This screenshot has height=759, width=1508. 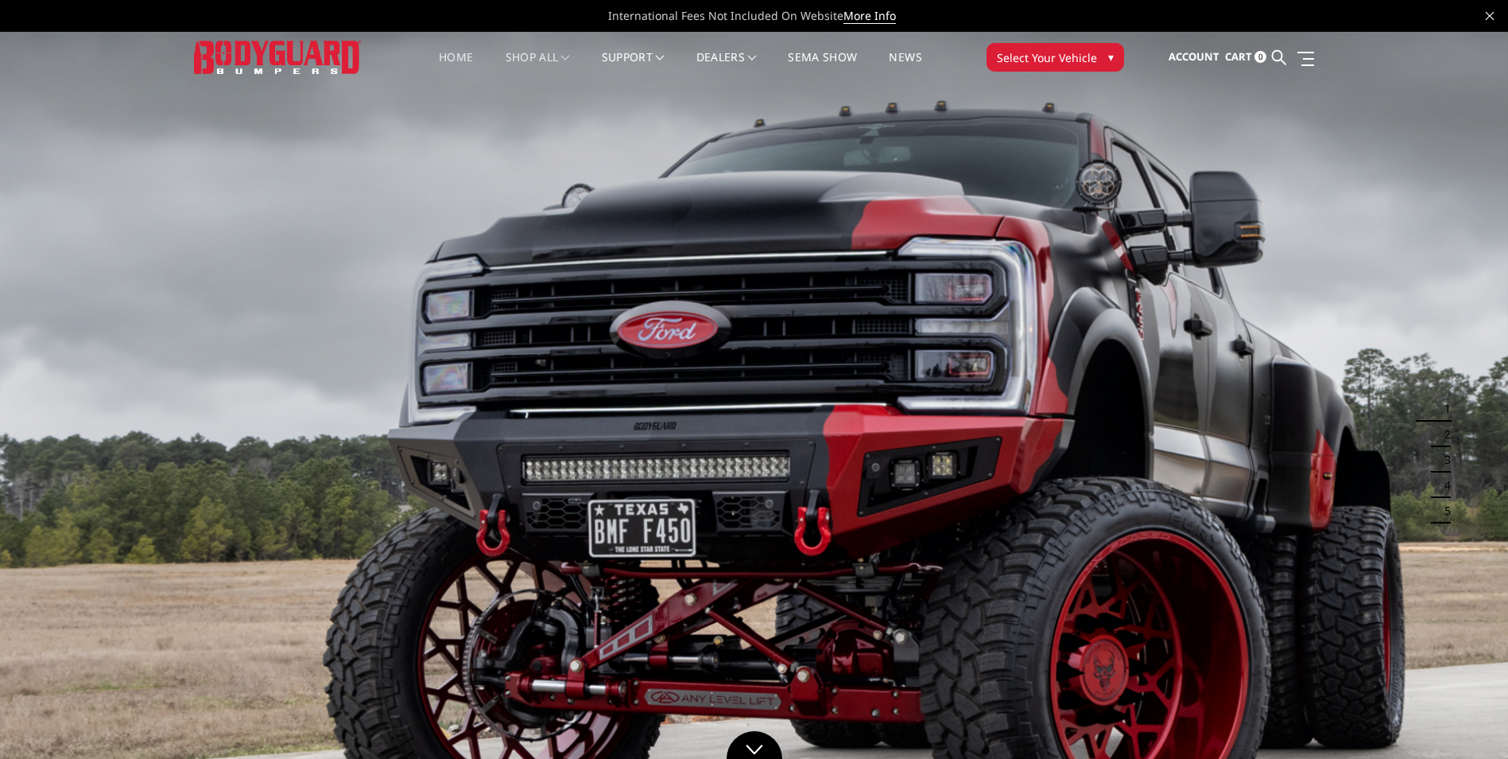 I want to click on a: Cart 0, so click(x=1246, y=57).